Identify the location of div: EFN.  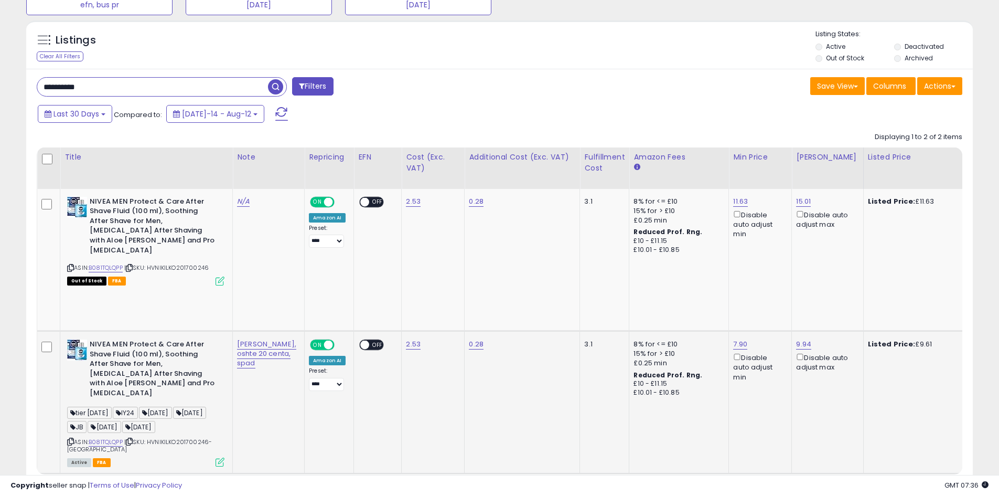
(378, 157).